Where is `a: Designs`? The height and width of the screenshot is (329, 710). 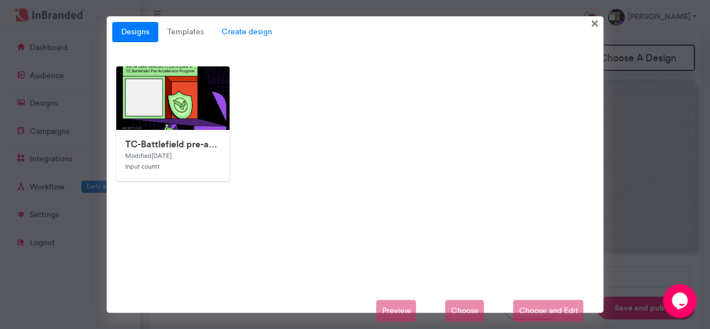 a: Designs is located at coordinates (135, 32).